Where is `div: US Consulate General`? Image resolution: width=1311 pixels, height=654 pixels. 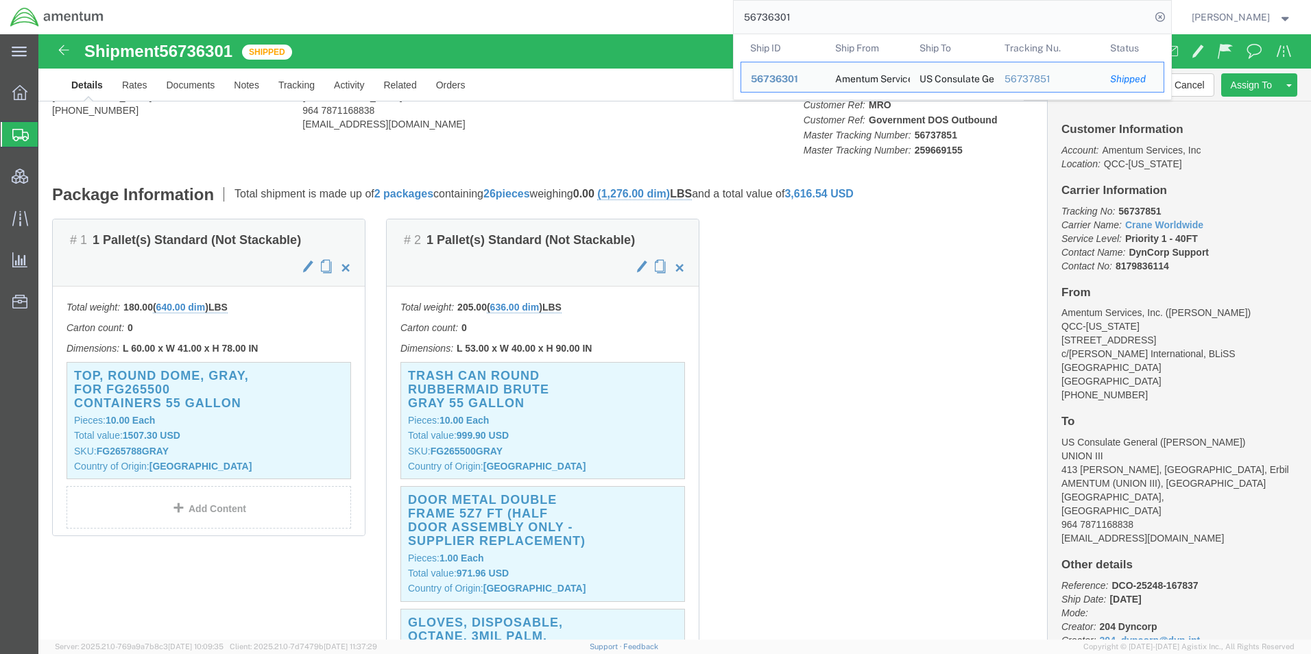
div: US Consulate General is located at coordinates (953, 77).